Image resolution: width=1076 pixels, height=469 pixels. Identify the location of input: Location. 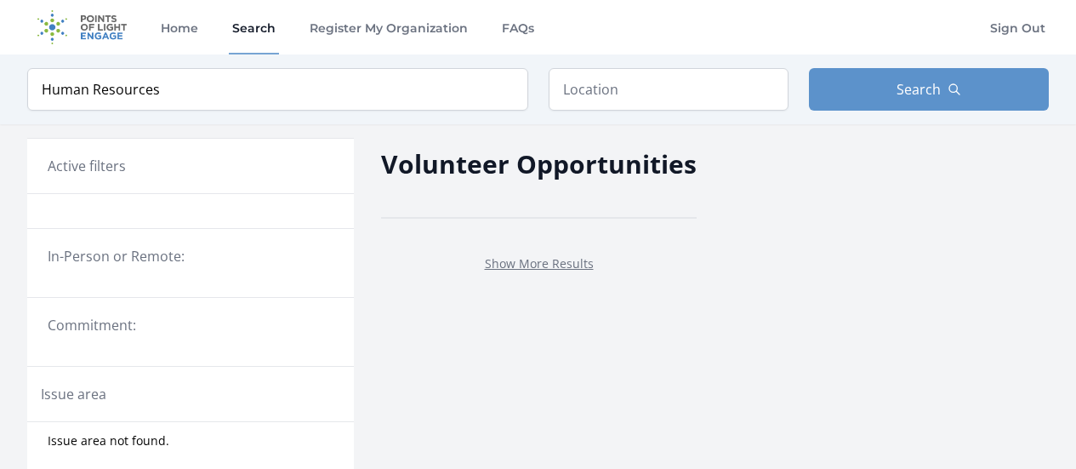
(669, 89).